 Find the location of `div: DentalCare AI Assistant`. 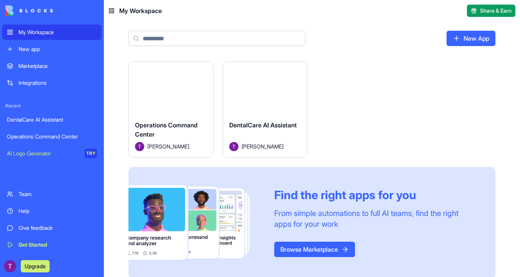

div: DentalCare AI Assistant is located at coordinates (52, 120).